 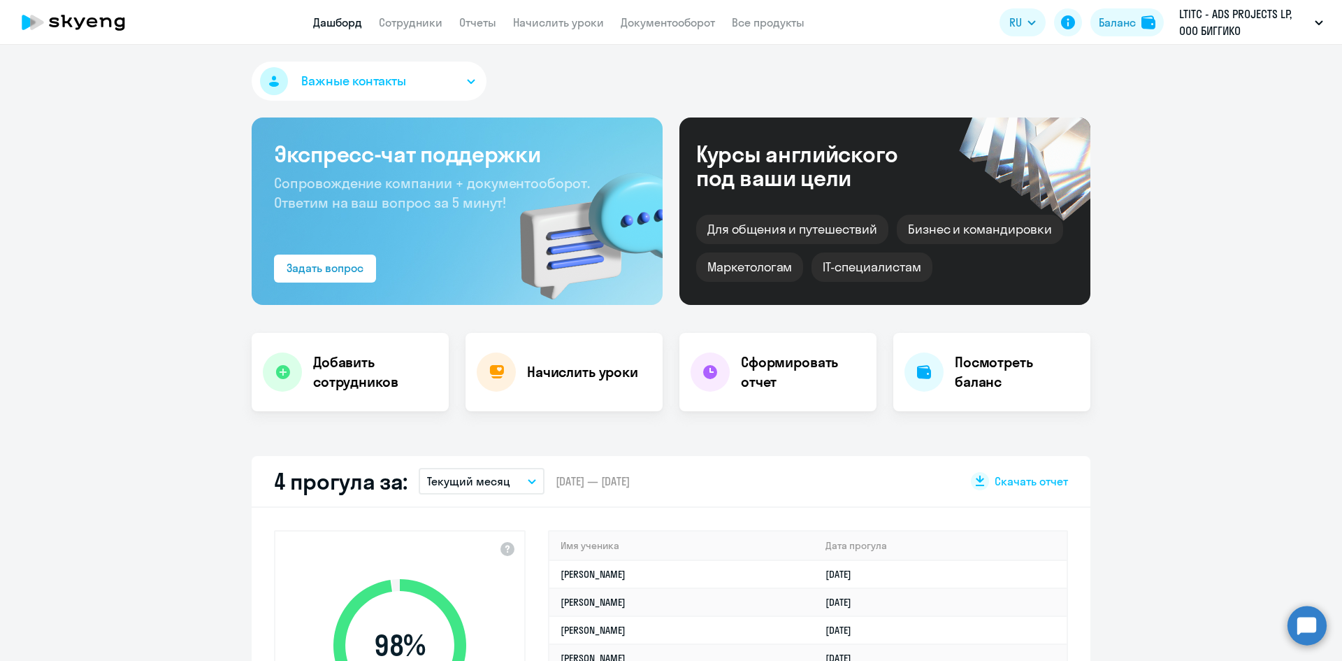 I want to click on a: Все продукты, so click(x=768, y=22).